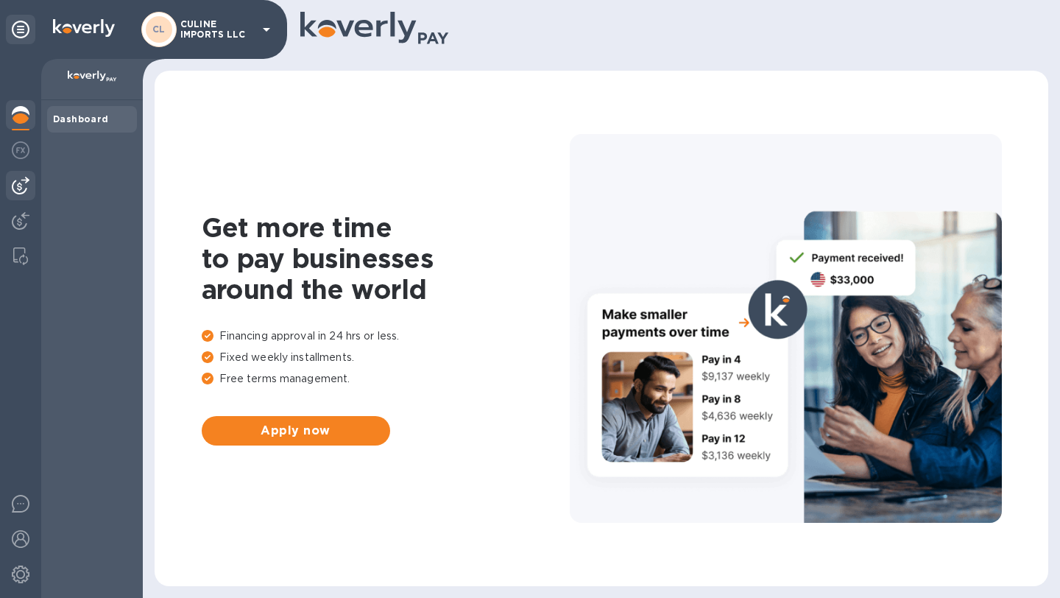 The height and width of the screenshot is (598, 1060). What do you see at coordinates (386, 357) in the screenshot?
I see `p: Fixed weekly installments.` at bounding box center [386, 357].